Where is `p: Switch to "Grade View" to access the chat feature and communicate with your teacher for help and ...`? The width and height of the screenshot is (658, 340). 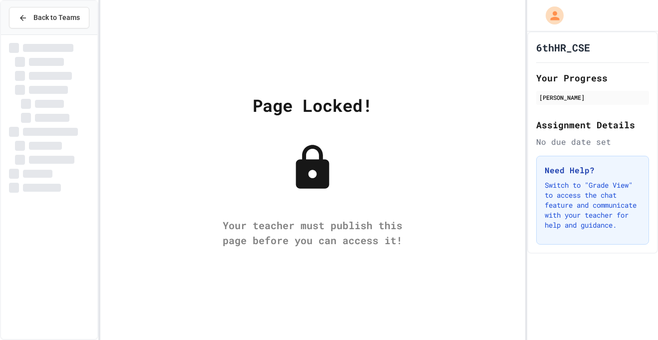 p: Switch to "Grade View" to access the chat feature and communicate with your teacher for help and ... is located at coordinates (593, 205).